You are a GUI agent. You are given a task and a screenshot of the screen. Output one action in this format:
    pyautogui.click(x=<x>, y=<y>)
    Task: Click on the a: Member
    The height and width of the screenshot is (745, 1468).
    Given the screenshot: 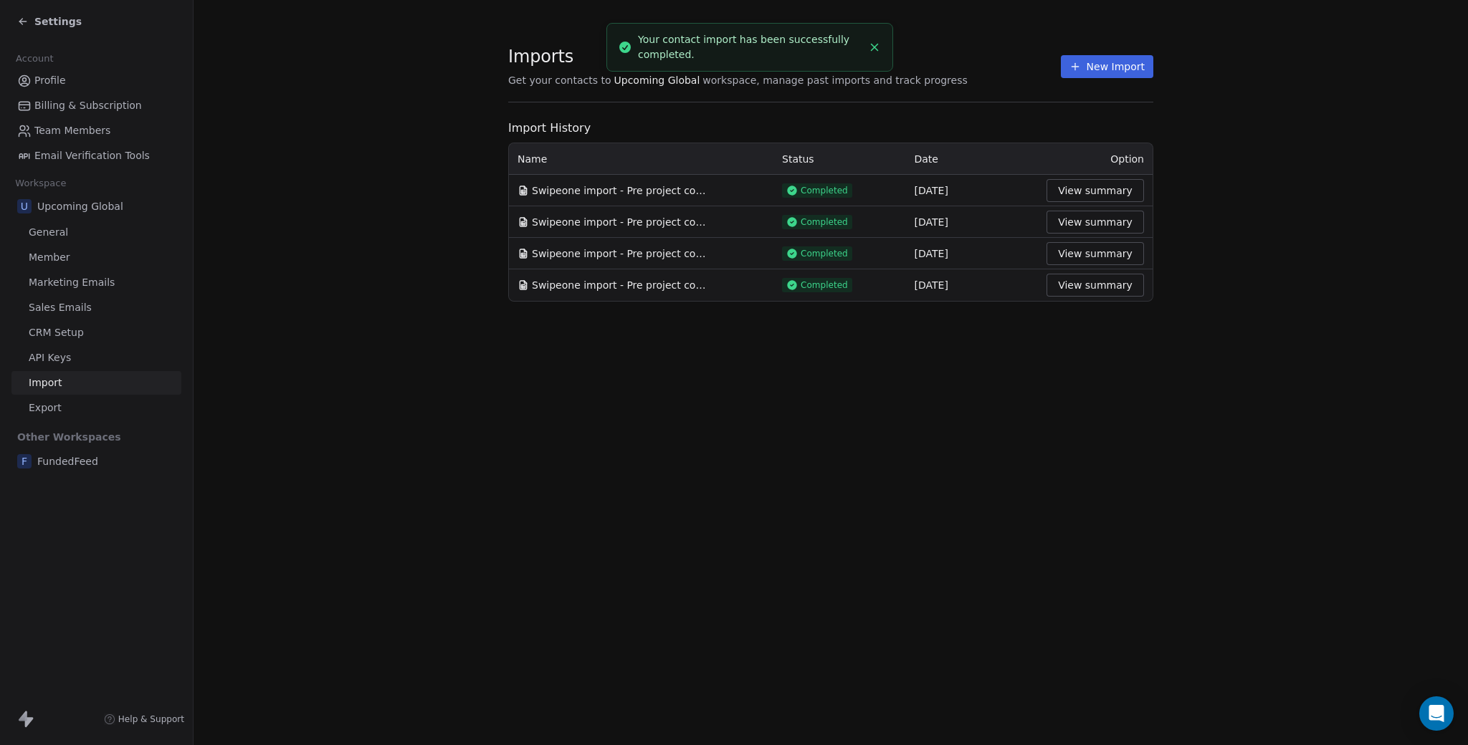 What is the action you would take?
    pyautogui.click(x=96, y=257)
    